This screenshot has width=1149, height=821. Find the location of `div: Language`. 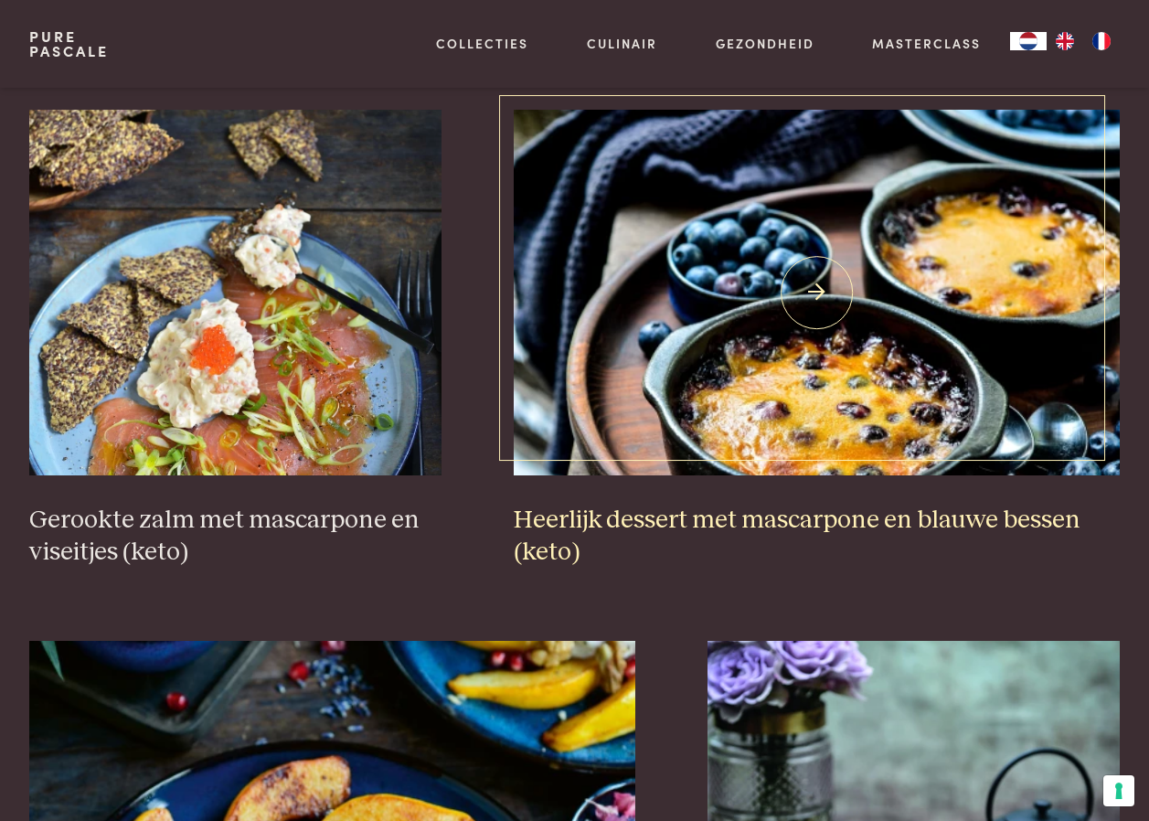

div: Language is located at coordinates (1028, 41).